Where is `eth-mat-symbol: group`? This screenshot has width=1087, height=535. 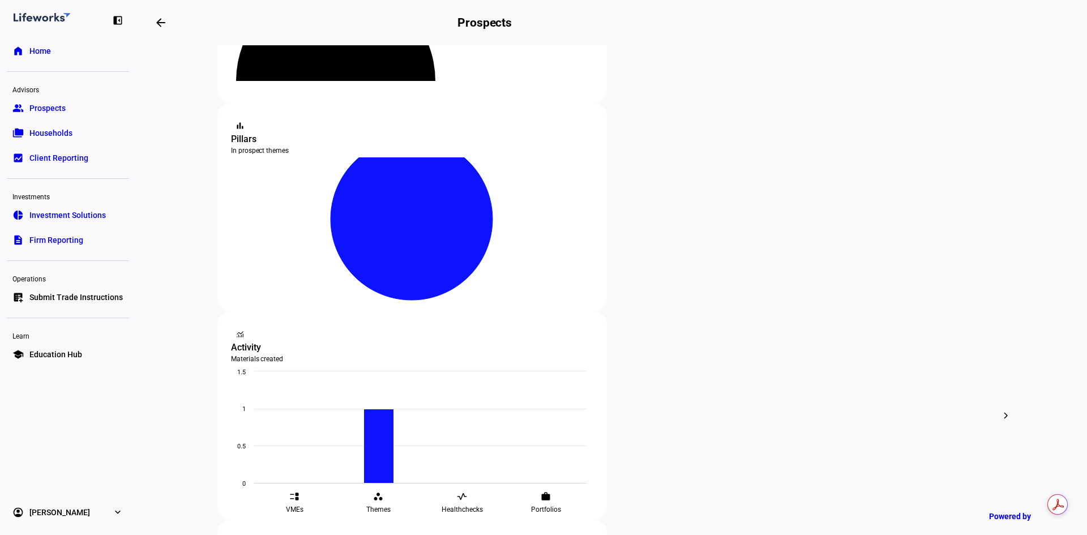
eth-mat-symbol: group is located at coordinates (18, 108).